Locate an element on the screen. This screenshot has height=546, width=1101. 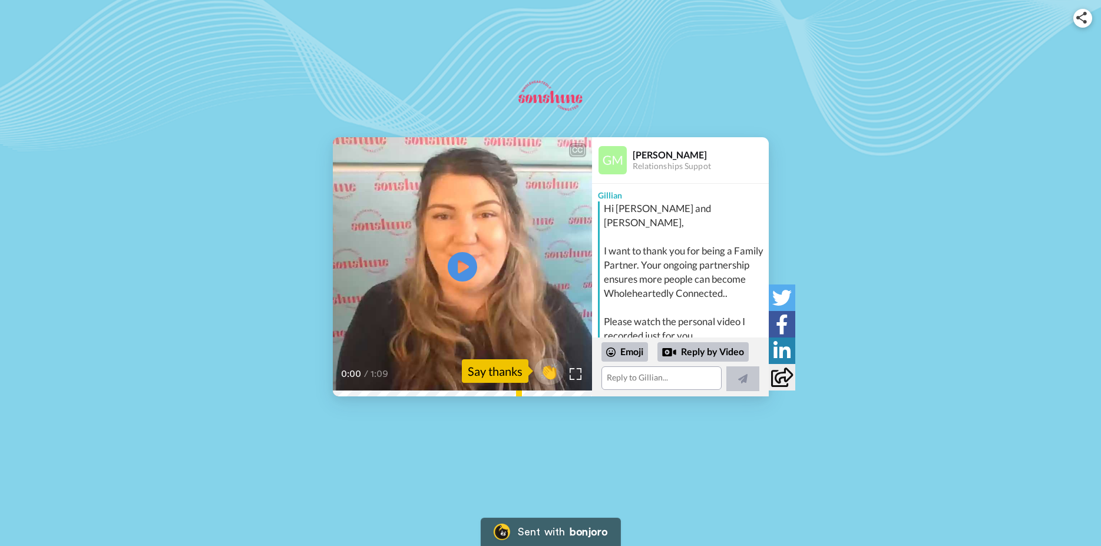
div: CC is located at coordinates (577, 150).